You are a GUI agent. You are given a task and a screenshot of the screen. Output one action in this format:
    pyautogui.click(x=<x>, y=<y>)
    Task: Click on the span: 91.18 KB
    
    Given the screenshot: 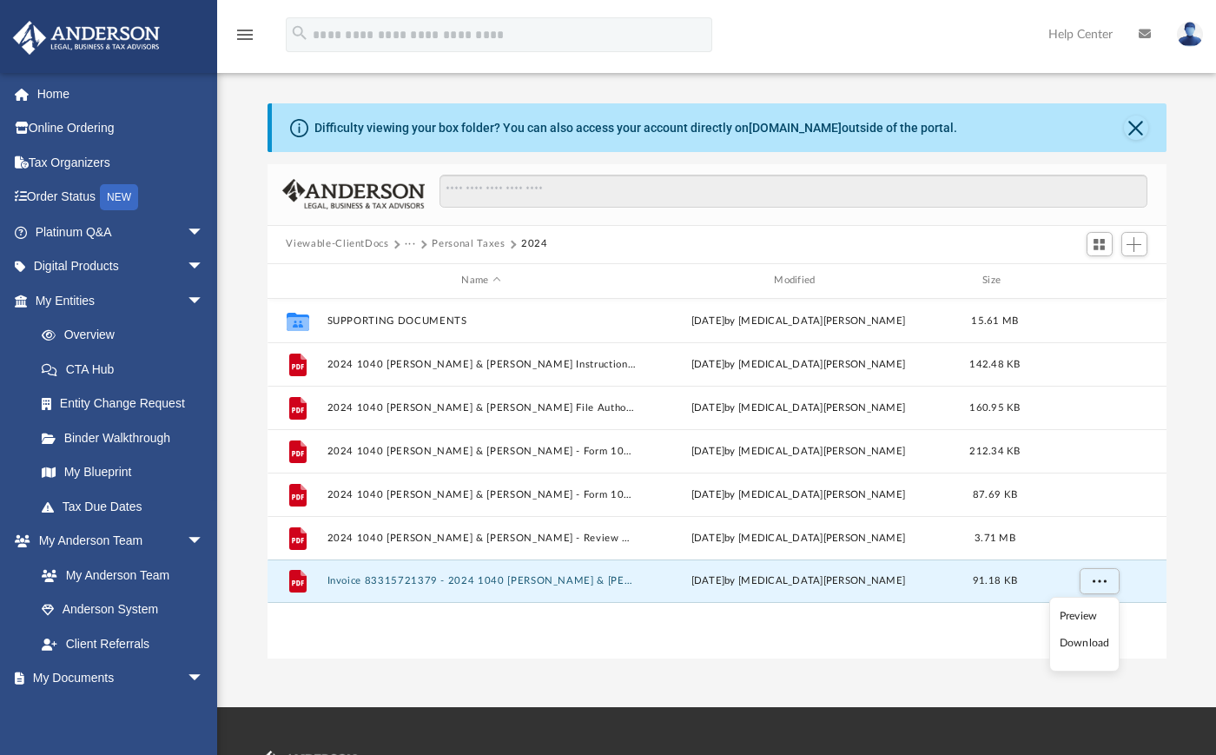 What is the action you would take?
    pyautogui.click(x=994, y=580)
    